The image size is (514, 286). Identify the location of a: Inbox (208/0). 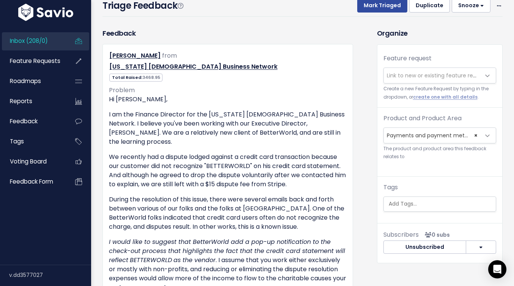
(32, 41).